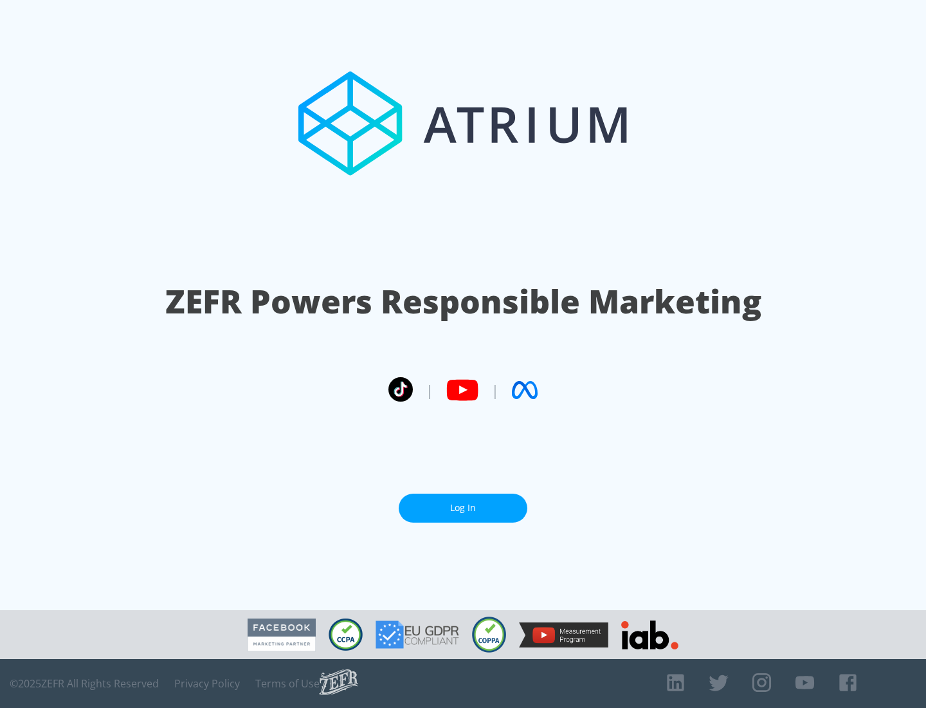  I want to click on a: Terms of Use, so click(288, 683).